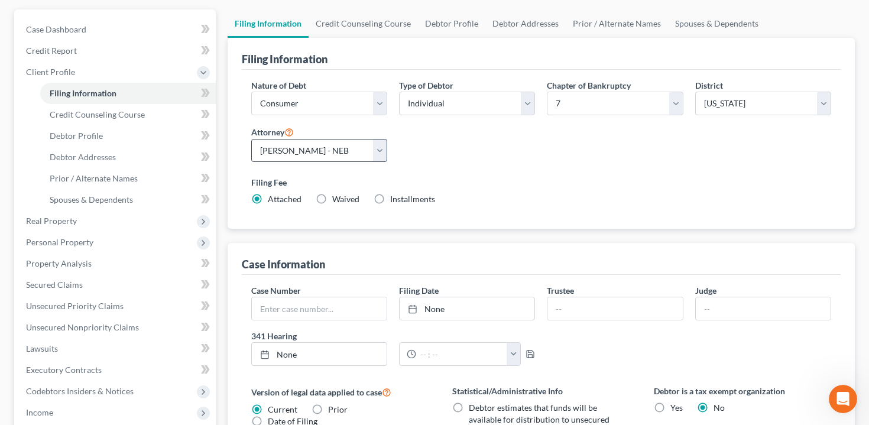 The image size is (869, 425). I want to click on span: Waived, so click(346, 199).